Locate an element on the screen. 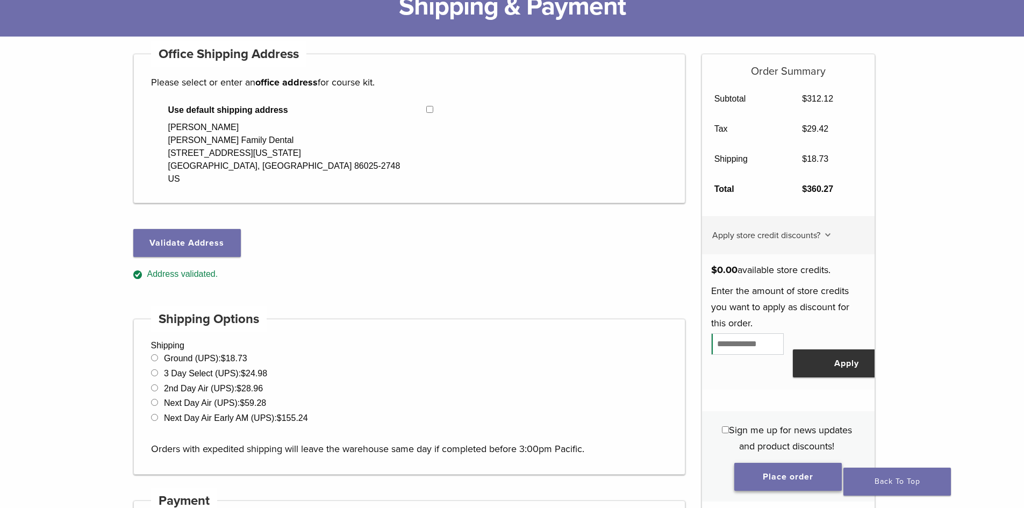 The height and width of the screenshot is (508, 1024). strong: office address is located at coordinates (287, 82).